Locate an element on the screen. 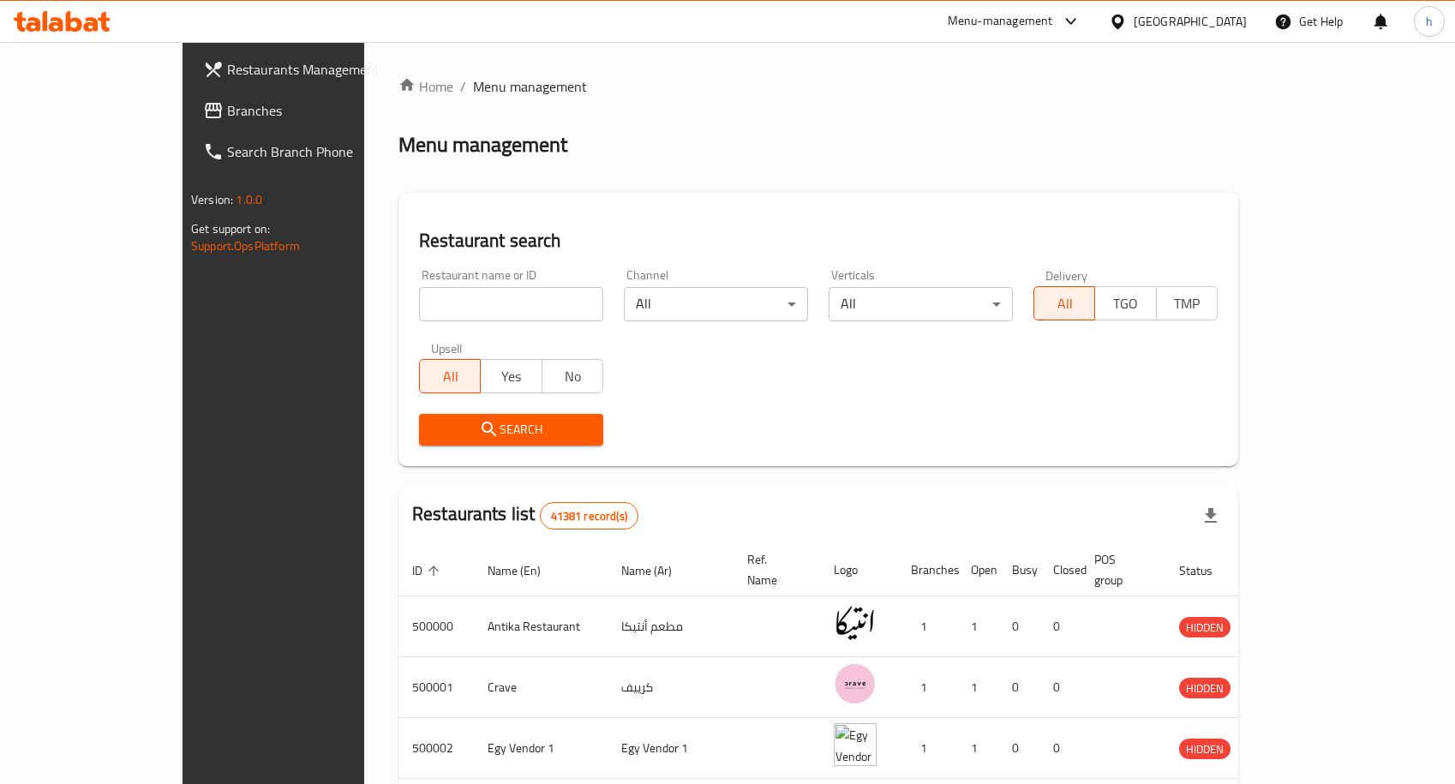 This screenshot has height=784, width=1455. h2: Restaurant search is located at coordinates (819, 241).